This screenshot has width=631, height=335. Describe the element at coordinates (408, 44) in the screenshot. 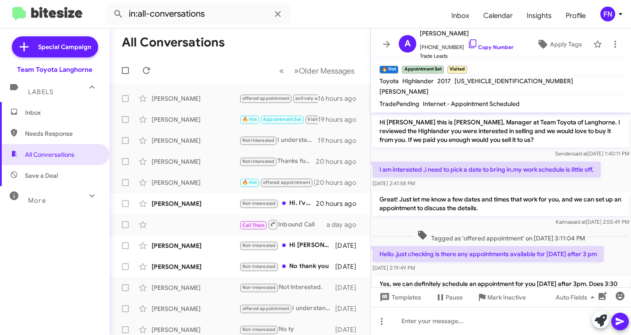

I see `span: A` at that location.